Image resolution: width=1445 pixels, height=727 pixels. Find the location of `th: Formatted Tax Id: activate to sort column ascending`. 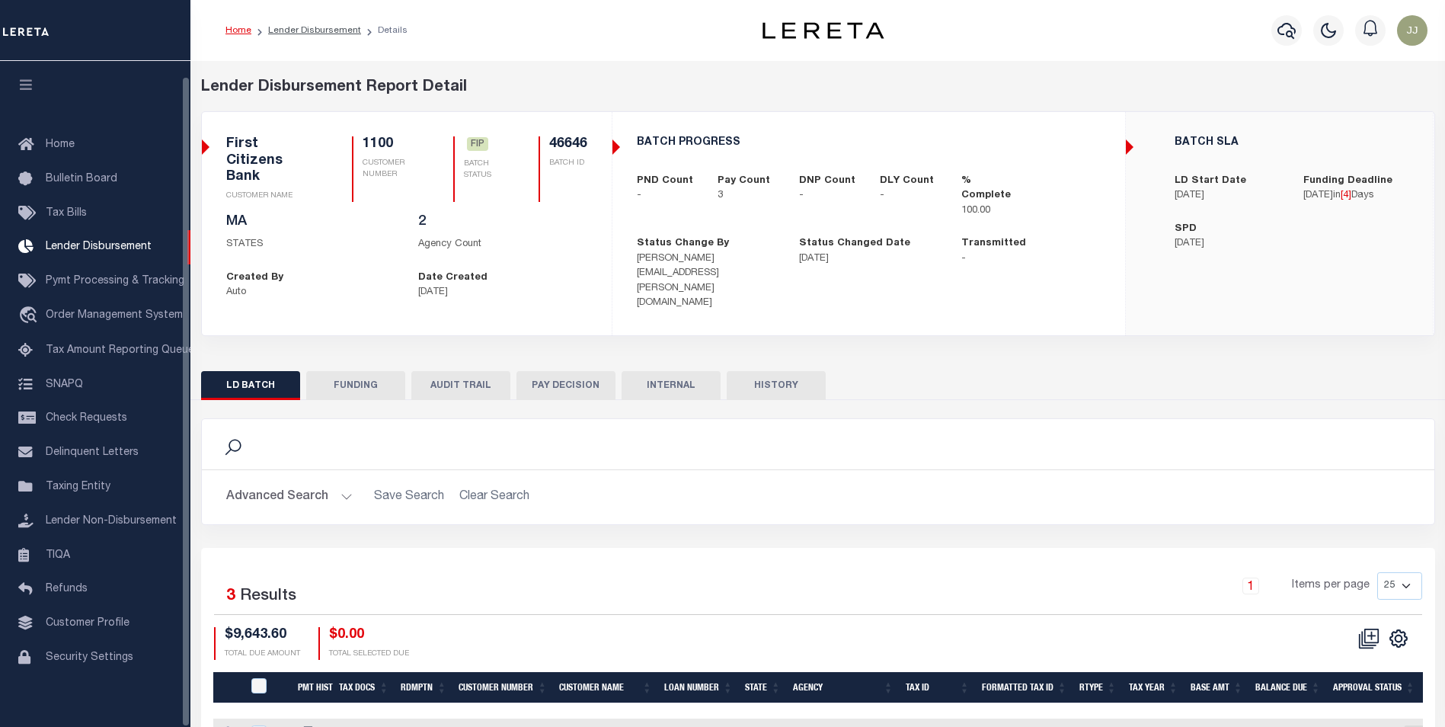

th: Formatted Tax Id: activate to sort column ascending is located at coordinates (1025, 687).